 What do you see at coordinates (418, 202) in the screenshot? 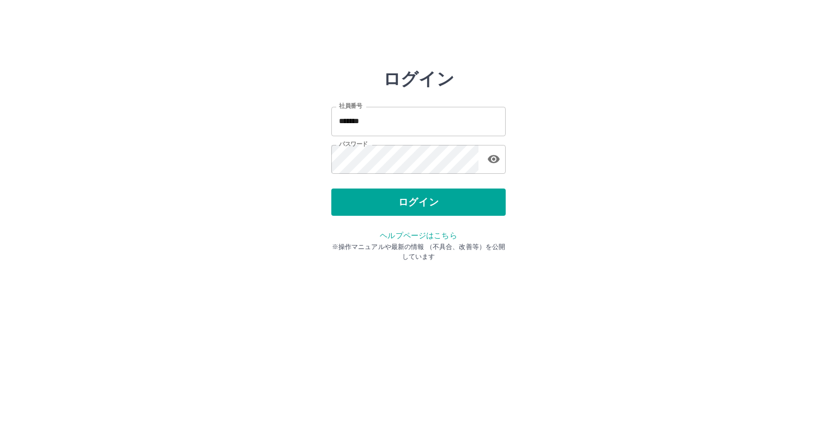
I see `button: ログイン` at bounding box center [418, 202].